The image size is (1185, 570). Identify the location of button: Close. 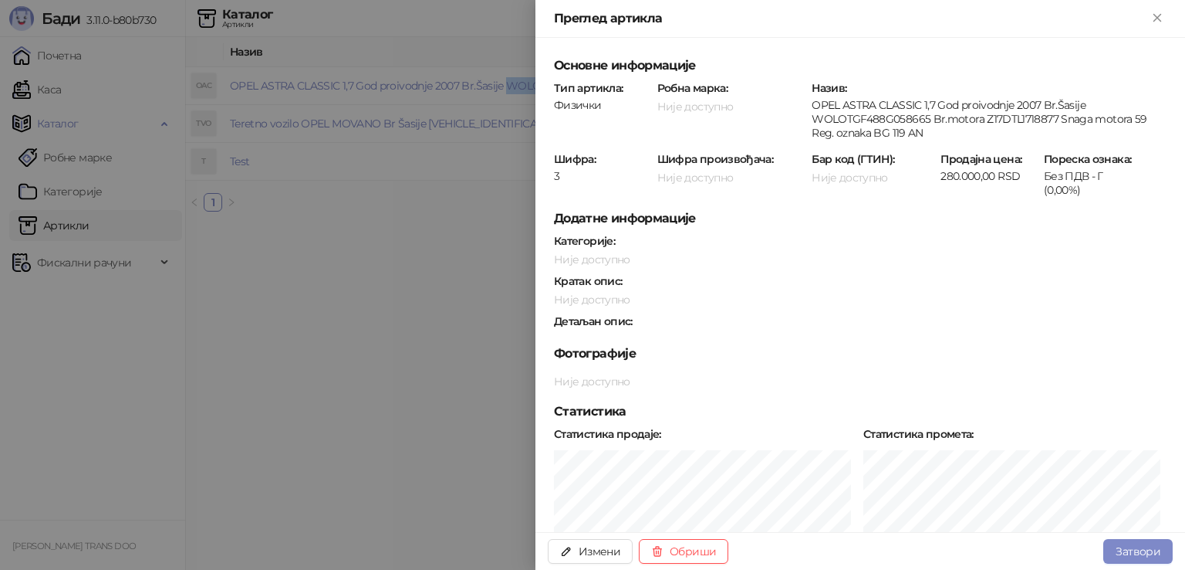
(1158, 19).